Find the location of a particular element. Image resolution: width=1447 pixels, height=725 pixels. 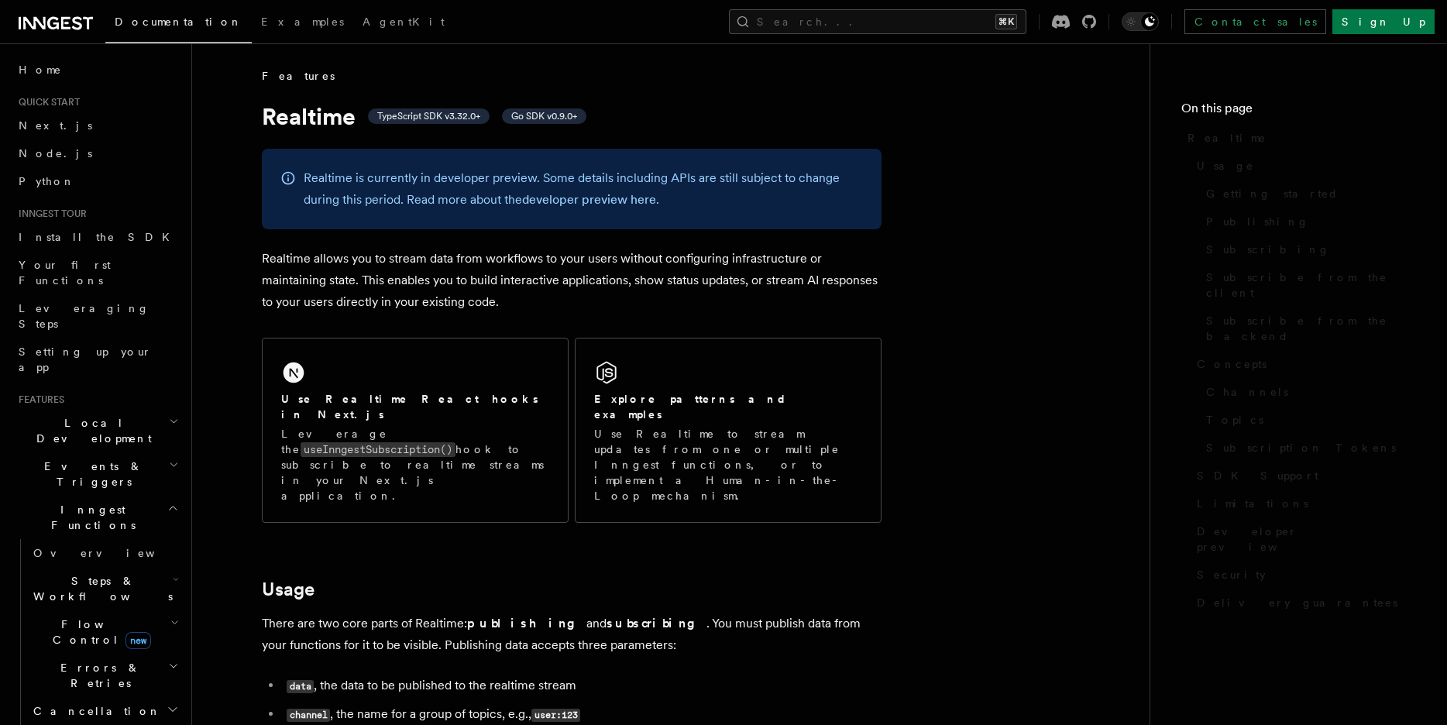

code: useInngestSubscription() is located at coordinates (378, 449).